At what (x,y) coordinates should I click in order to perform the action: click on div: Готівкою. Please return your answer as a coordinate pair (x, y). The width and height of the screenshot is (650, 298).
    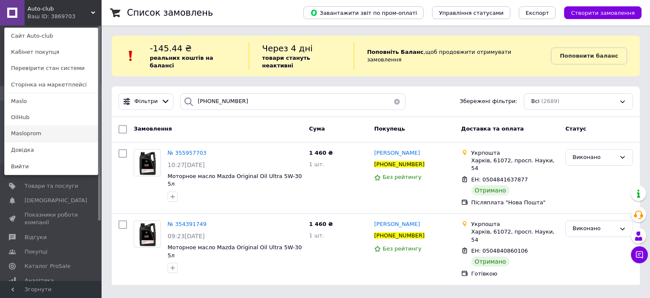
    Looking at the image, I should click on (515, 274).